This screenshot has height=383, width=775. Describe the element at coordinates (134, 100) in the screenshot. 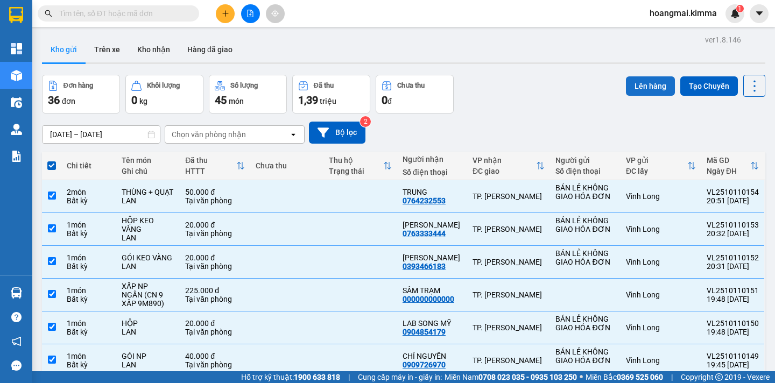

I see `span: 0` at that location.